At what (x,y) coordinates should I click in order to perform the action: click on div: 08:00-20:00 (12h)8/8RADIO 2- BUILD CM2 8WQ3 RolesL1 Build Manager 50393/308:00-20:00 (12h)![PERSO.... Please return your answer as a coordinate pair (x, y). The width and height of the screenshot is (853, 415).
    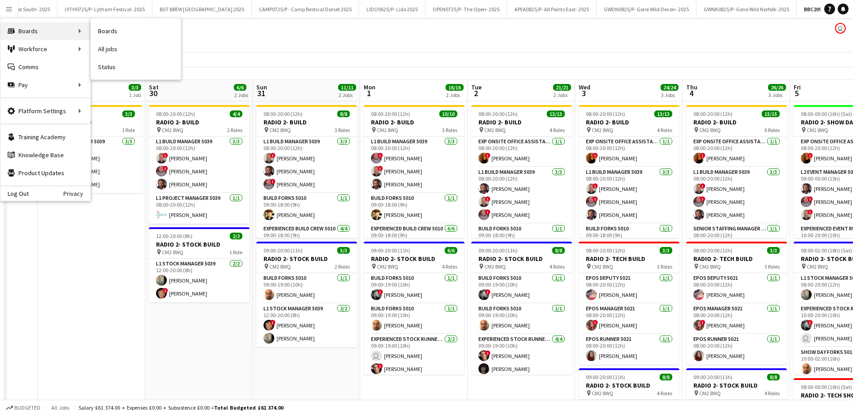
    Looking at the image, I should click on (307, 172).